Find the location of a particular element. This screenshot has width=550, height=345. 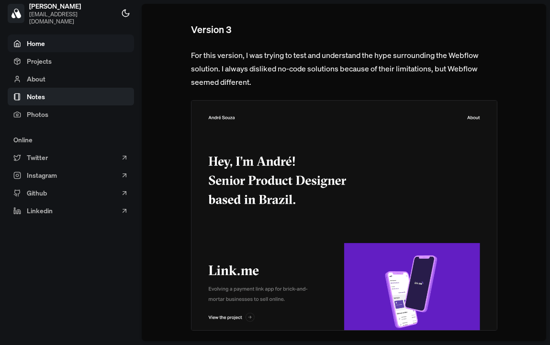

span: Twitter is located at coordinates (37, 157).